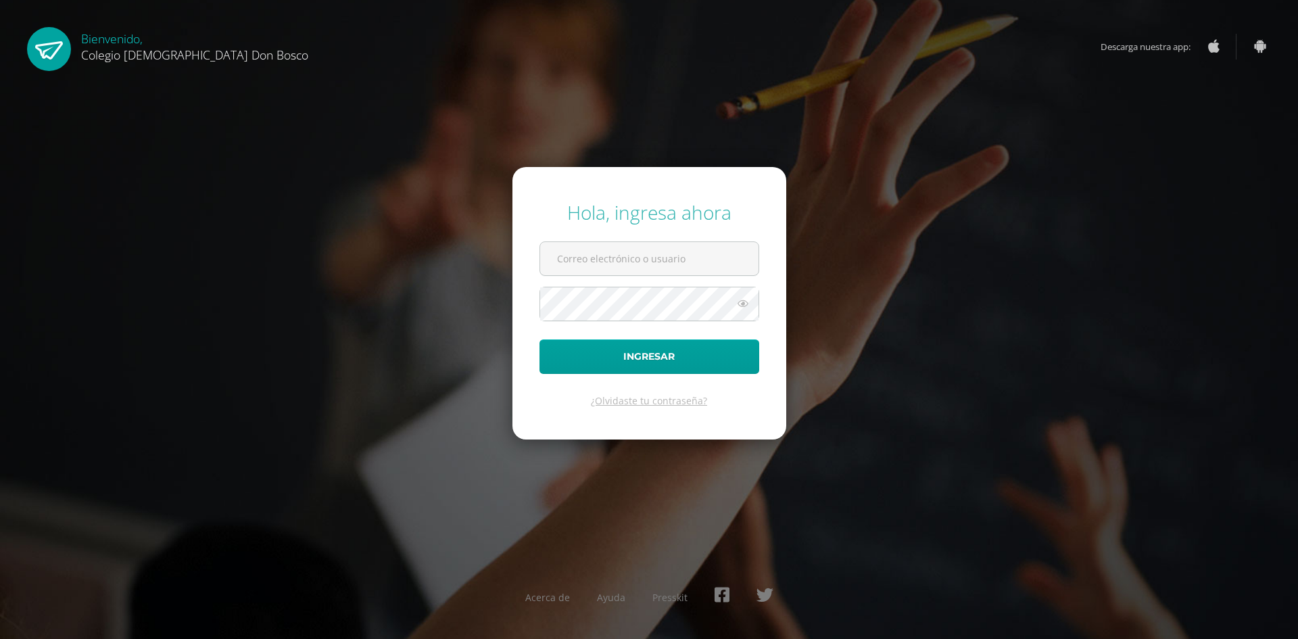 This screenshot has width=1298, height=639. I want to click on div: Bienvenido,, so click(195, 45).